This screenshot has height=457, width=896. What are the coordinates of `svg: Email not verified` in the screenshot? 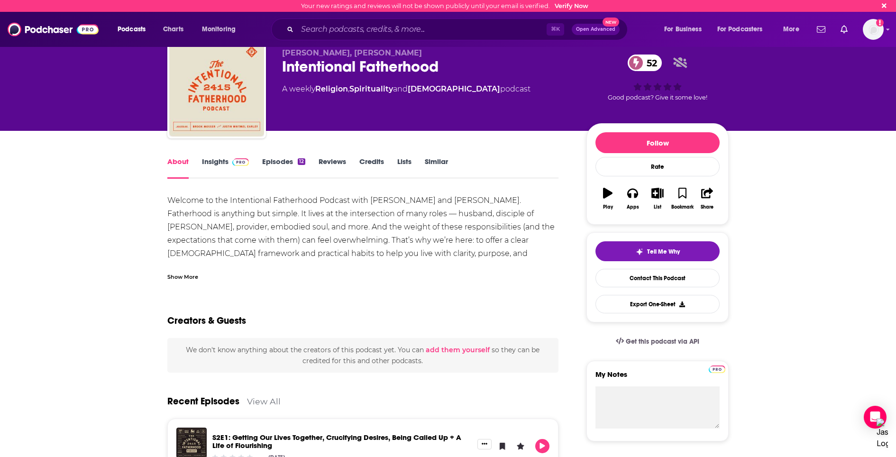 It's located at (880, 23).